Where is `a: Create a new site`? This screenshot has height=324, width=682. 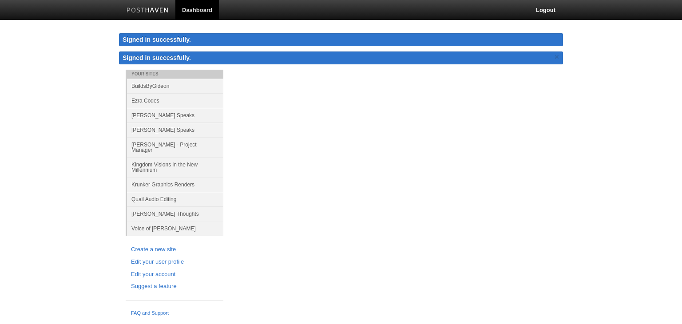
a: Create a new site is located at coordinates (174, 250).